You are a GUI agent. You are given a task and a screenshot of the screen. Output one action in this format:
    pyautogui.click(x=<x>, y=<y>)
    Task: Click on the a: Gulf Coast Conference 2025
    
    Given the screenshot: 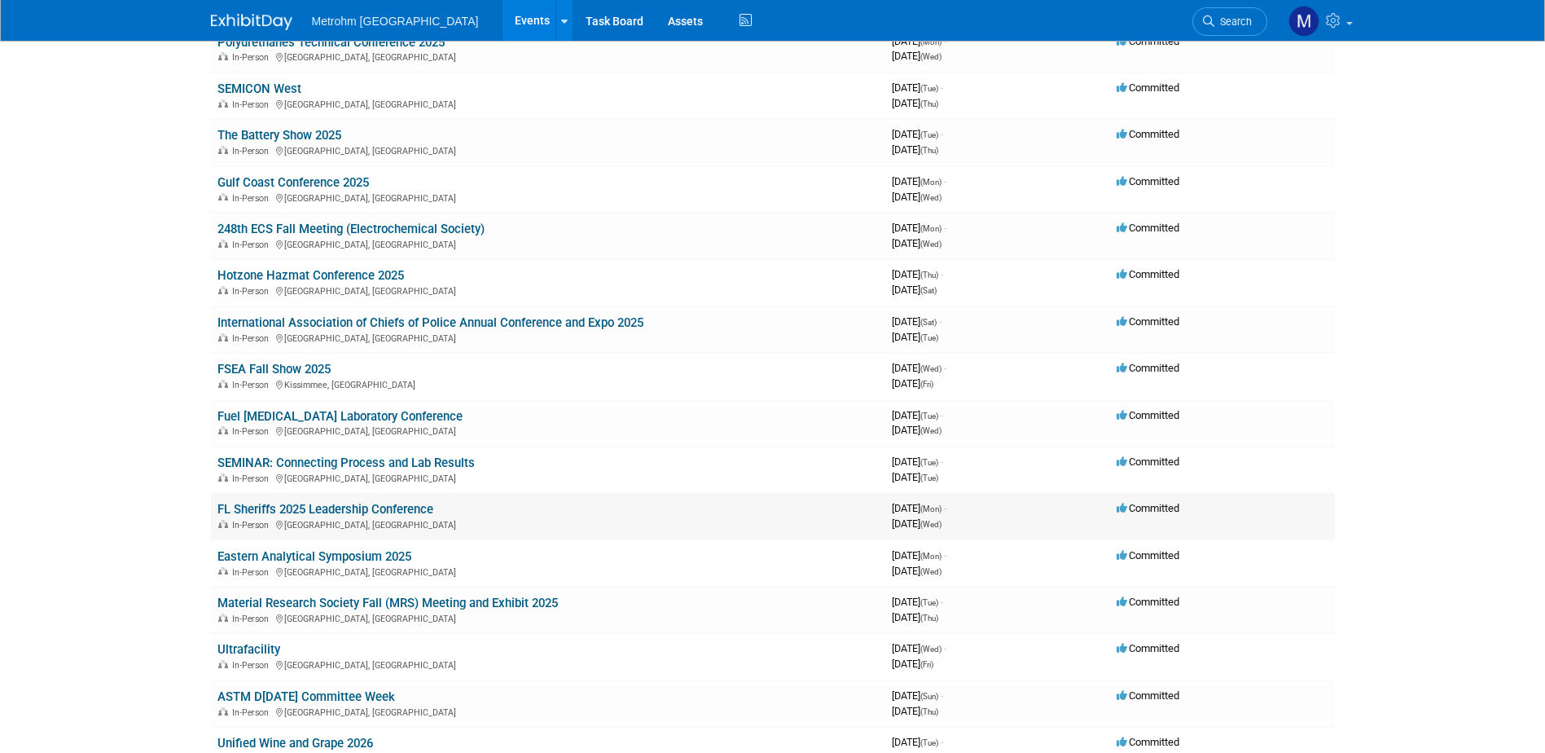 What is the action you would take?
    pyautogui.click(x=293, y=182)
    